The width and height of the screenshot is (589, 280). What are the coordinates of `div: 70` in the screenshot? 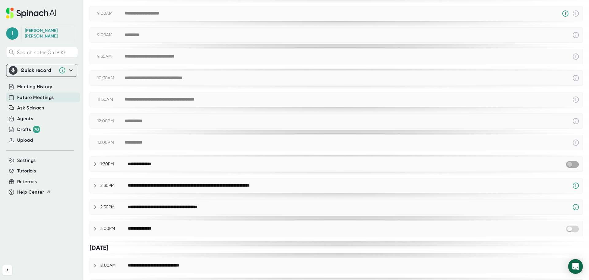 It's located at (37, 129).